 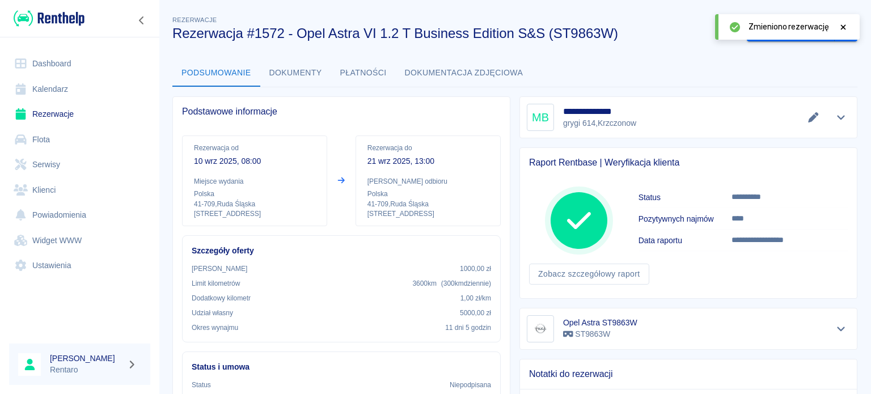 I want to click on a: Rezerwacje, so click(x=79, y=114).